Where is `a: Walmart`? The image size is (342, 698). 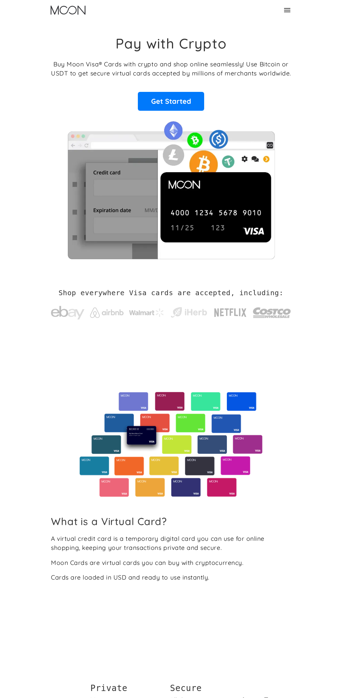 a: Walmart is located at coordinates (147, 311).